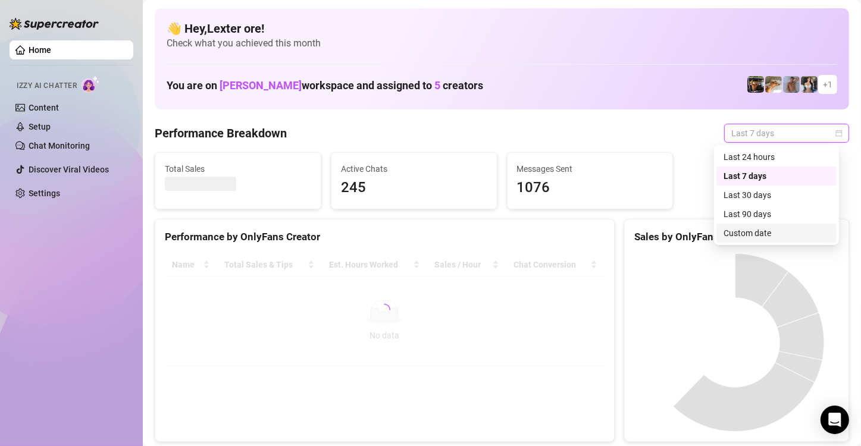 This screenshot has width=861, height=446. Describe the element at coordinates (590, 188) in the screenshot. I see `span: 1076` at that location.